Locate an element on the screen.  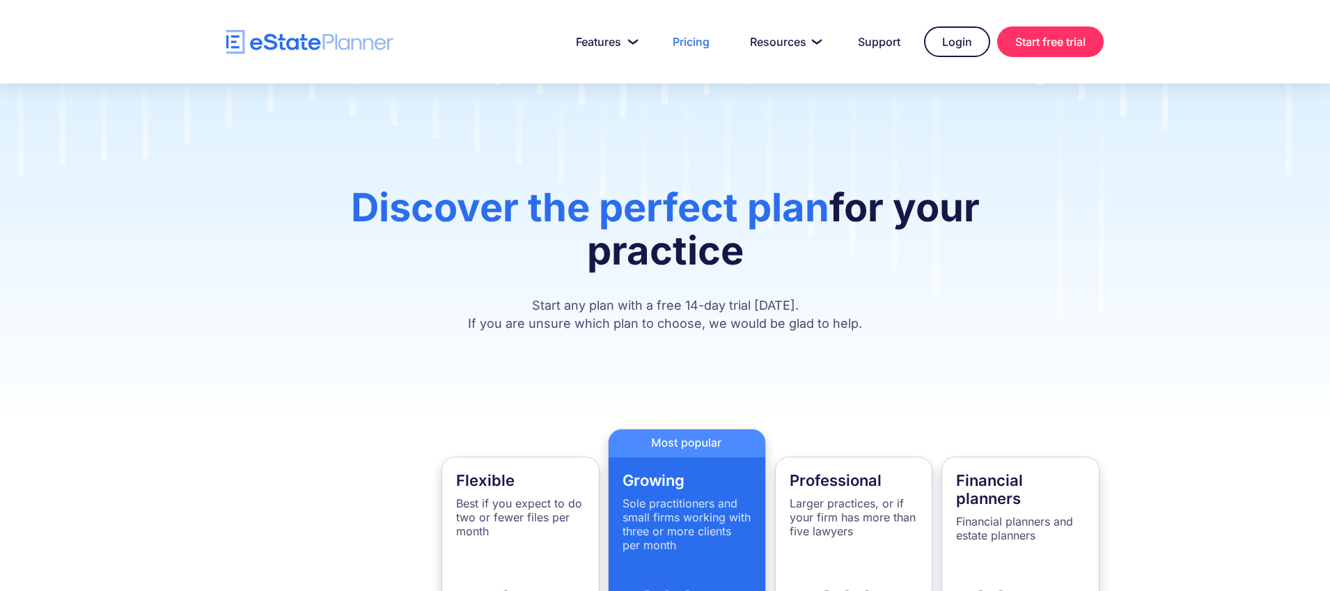
h4: Growing is located at coordinates (686, 480).